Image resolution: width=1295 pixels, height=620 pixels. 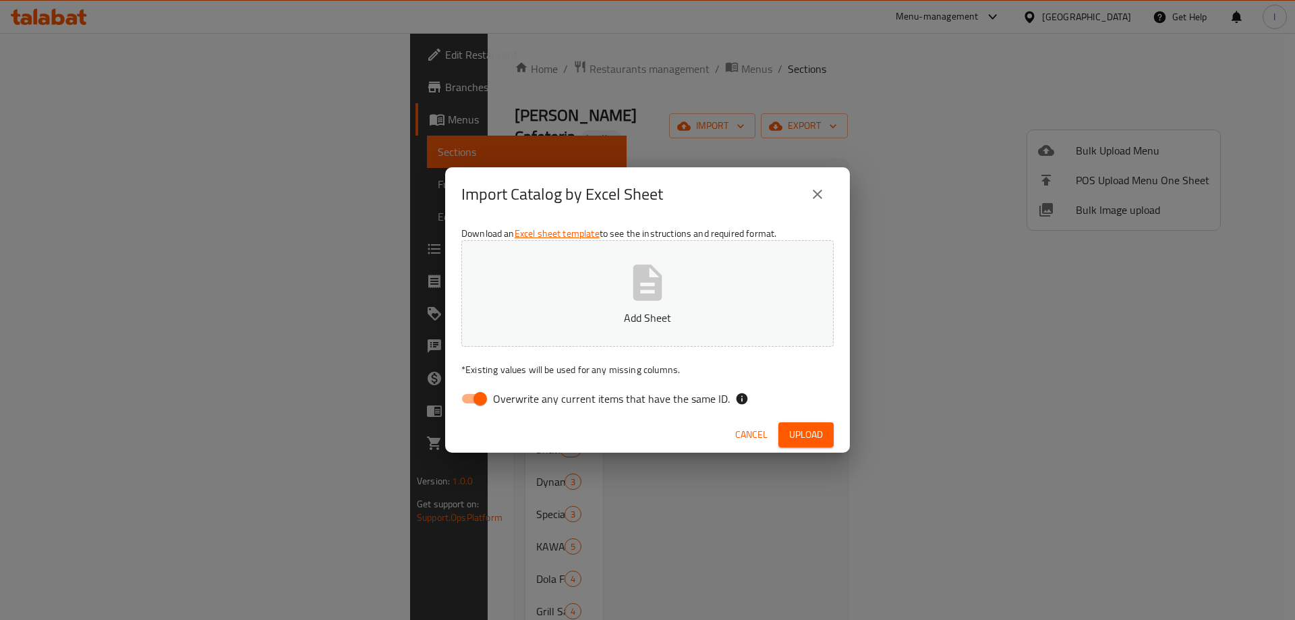 What do you see at coordinates (648, 318) in the screenshot?
I see `p: Add Sheet` at bounding box center [648, 318].